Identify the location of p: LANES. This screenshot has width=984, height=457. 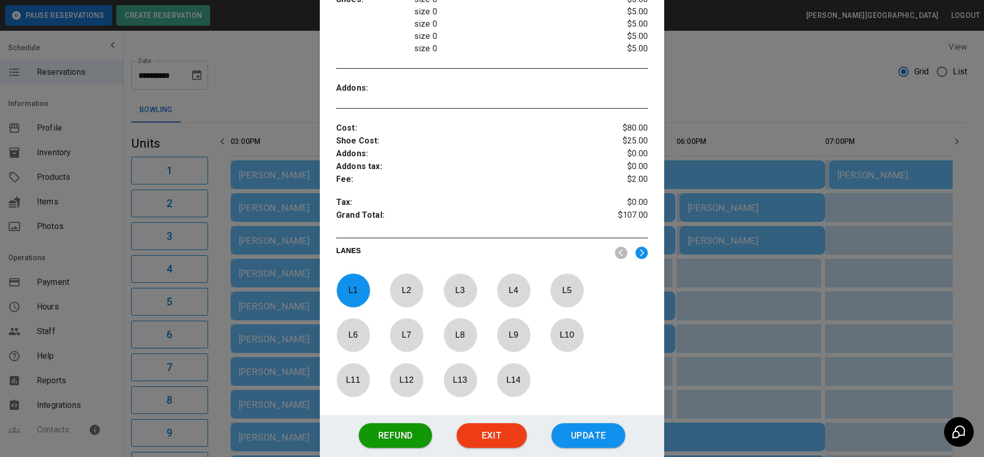
(472, 253).